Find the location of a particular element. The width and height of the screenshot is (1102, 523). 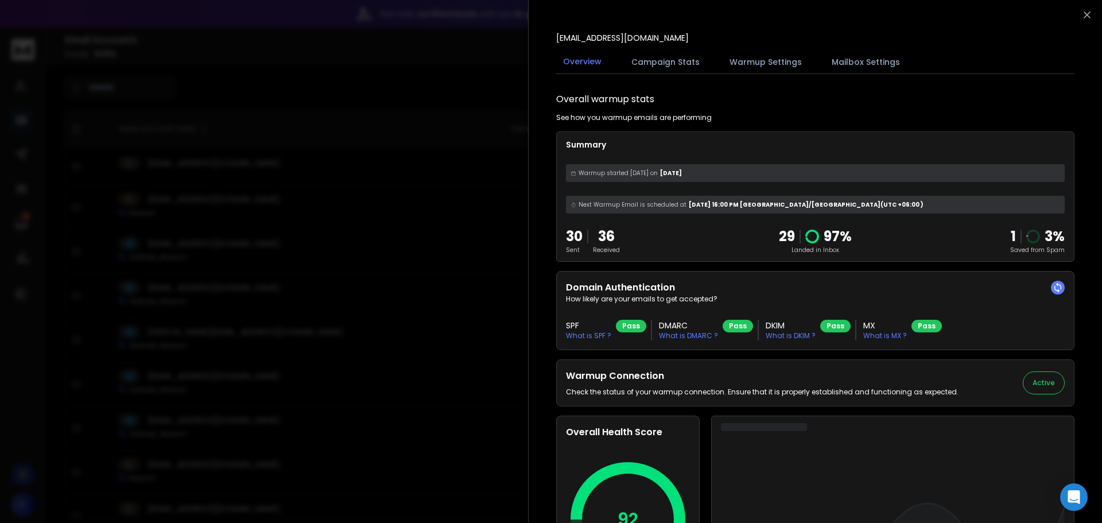

h2: Warmup Connection is located at coordinates (762, 376).